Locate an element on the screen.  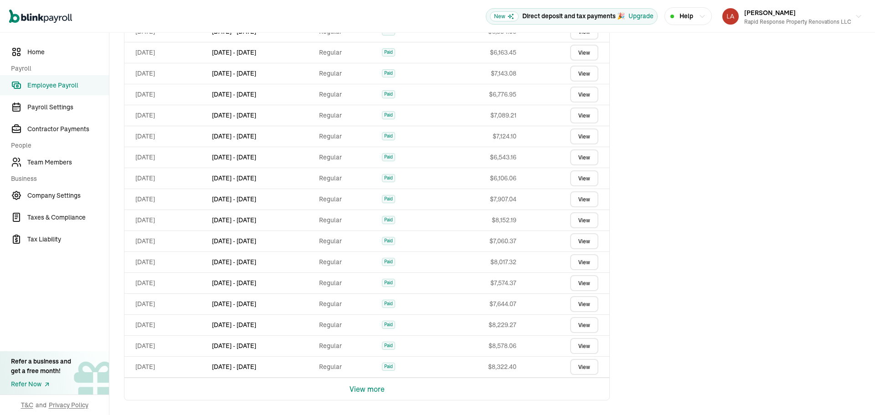
span: $ 6,776.95 is located at coordinates (503, 94).